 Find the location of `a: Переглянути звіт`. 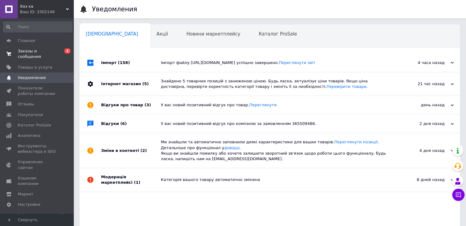

a: Переглянути звіт is located at coordinates (297, 62).